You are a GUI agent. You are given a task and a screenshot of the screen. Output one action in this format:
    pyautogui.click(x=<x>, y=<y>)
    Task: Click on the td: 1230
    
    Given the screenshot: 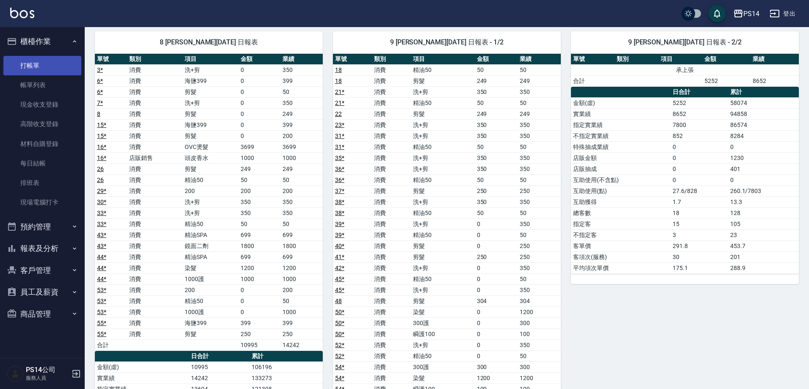 What is the action you would take?
    pyautogui.click(x=763, y=158)
    